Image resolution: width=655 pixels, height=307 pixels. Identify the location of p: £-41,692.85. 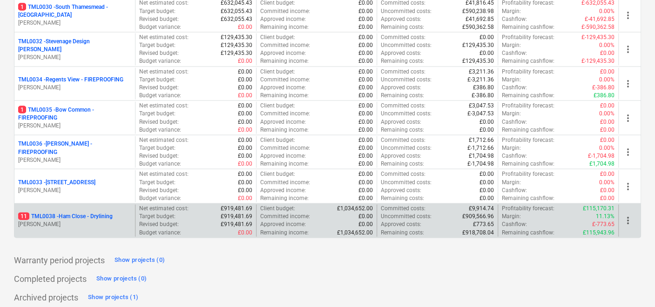
(600, 19).